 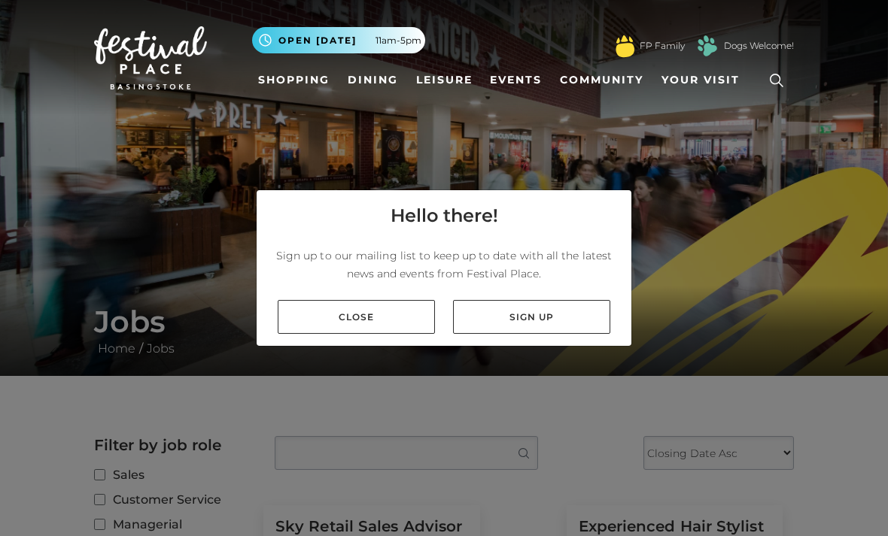 I want to click on a: Events, so click(x=515, y=80).